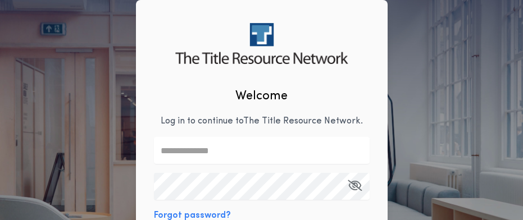  What do you see at coordinates (354, 186) in the screenshot?
I see `button: Open Keeper Popup` at bounding box center [354, 186].